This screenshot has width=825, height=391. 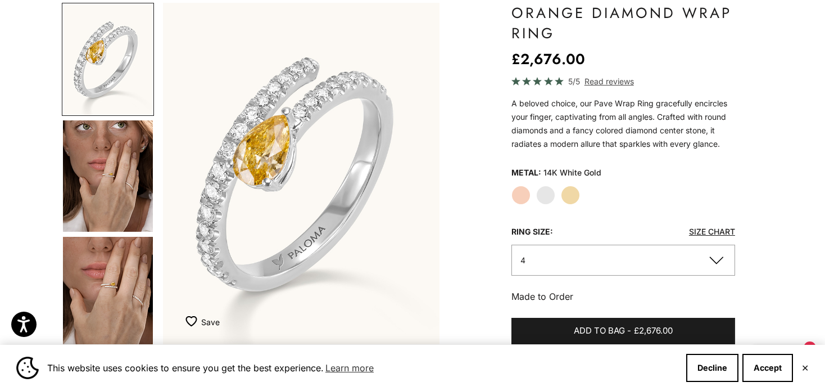 What do you see at coordinates (805, 368) in the screenshot?
I see `button: Close` at bounding box center [805, 368].